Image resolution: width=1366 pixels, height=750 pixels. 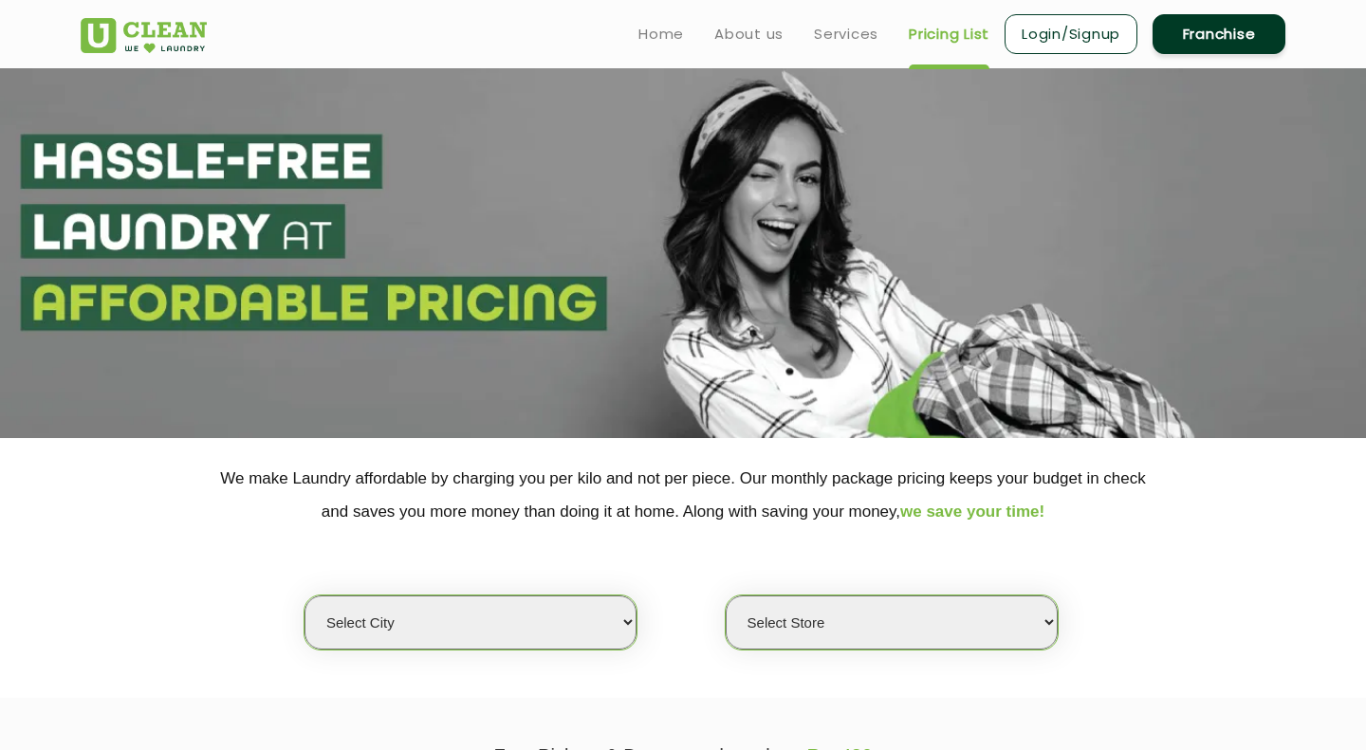 I want to click on a: Franchise, so click(x=1219, y=34).